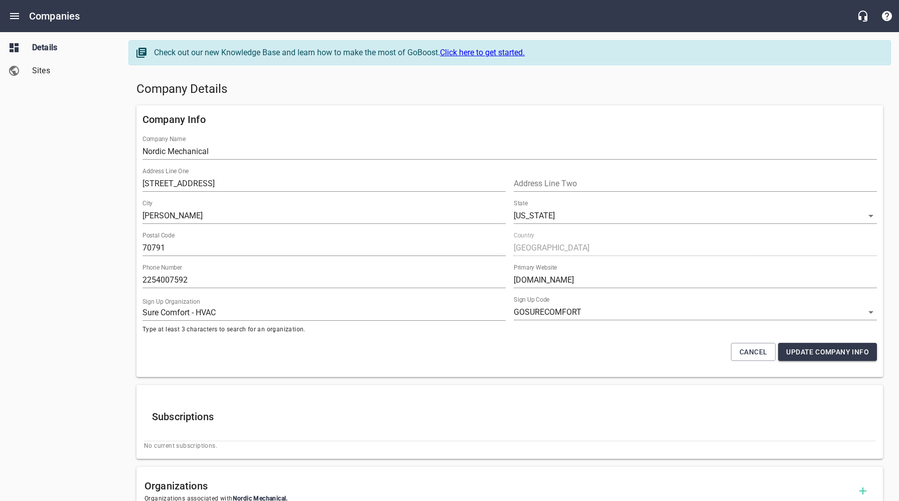 This screenshot has width=899, height=501. I want to click on label: Postal Code, so click(159, 235).